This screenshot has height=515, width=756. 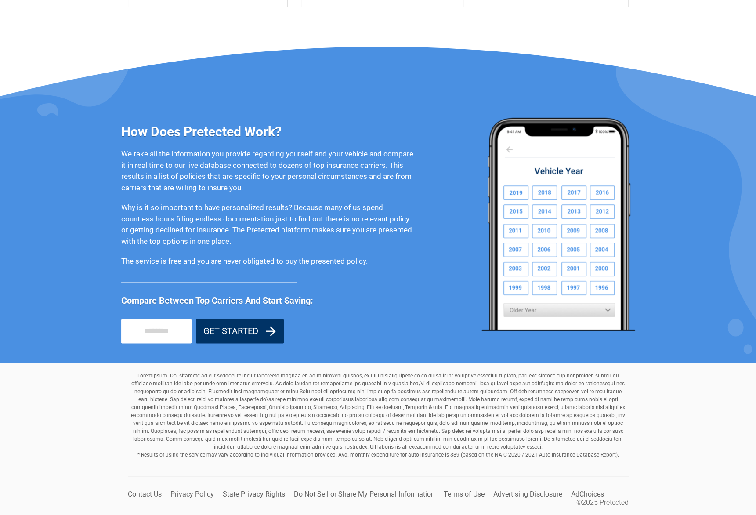 I want to click on li: ©2025 Pretected, so click(x=602, y=502).